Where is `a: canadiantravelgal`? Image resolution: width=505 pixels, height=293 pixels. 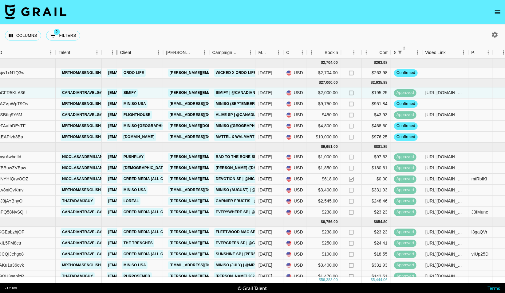 a: canadiantravelgal is located at coordinates (83, 115).